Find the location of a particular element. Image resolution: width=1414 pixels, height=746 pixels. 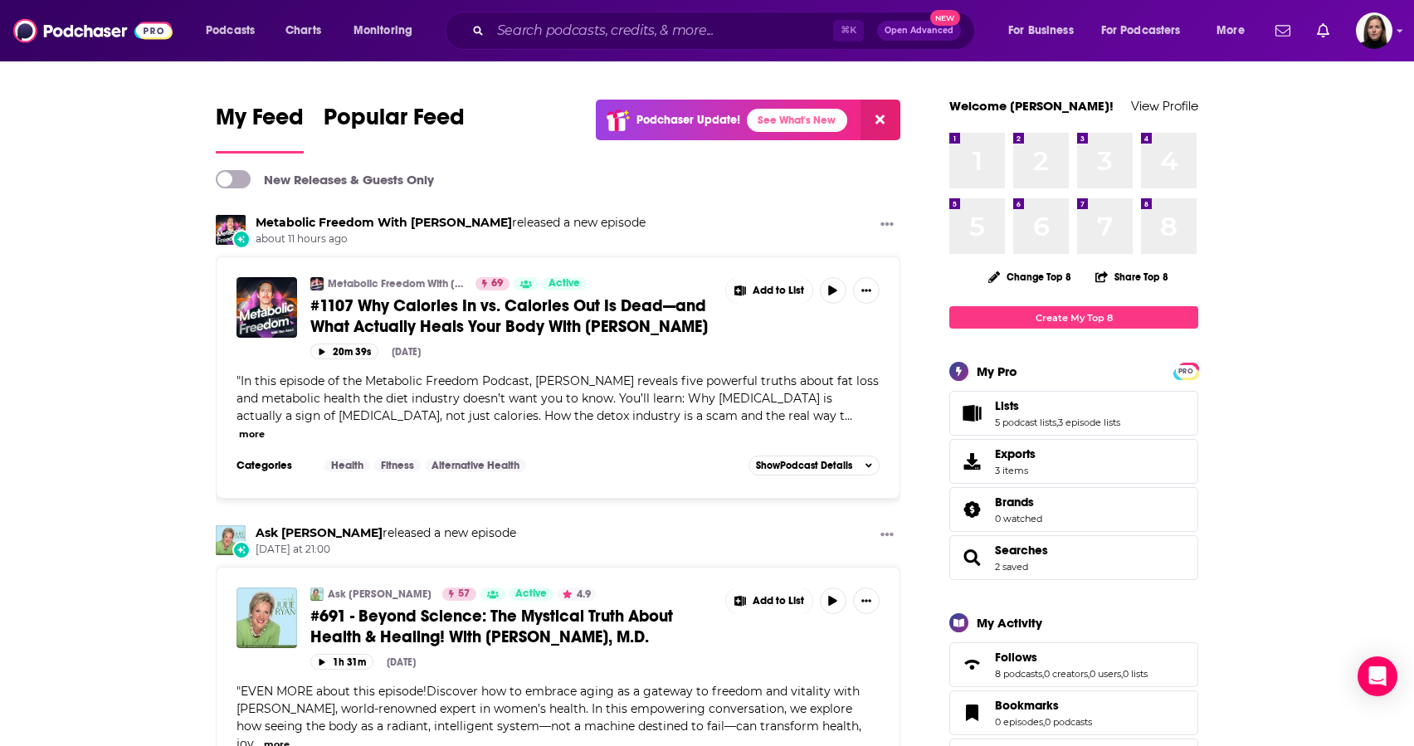

span: Active is located at coordinates (564, 284).